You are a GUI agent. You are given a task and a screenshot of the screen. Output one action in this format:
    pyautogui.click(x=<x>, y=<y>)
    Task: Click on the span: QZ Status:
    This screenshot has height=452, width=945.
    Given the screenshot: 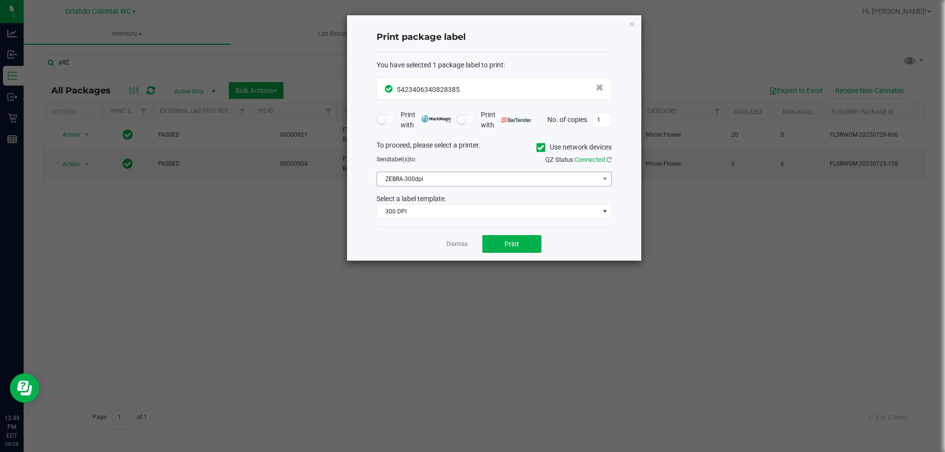 What is the action you would take?
    pyautogui.click(x=578, y=159)
    